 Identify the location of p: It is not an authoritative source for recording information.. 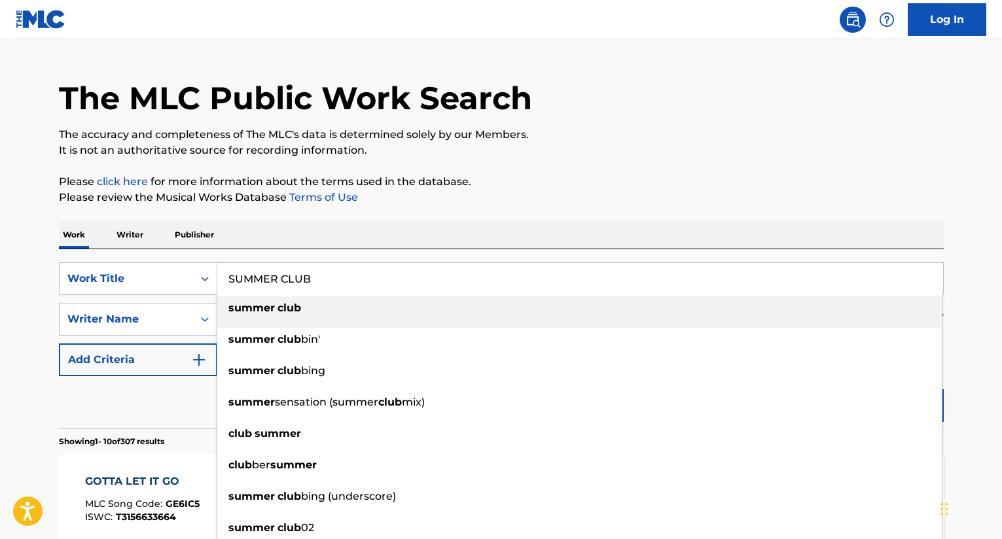
(501, 150).